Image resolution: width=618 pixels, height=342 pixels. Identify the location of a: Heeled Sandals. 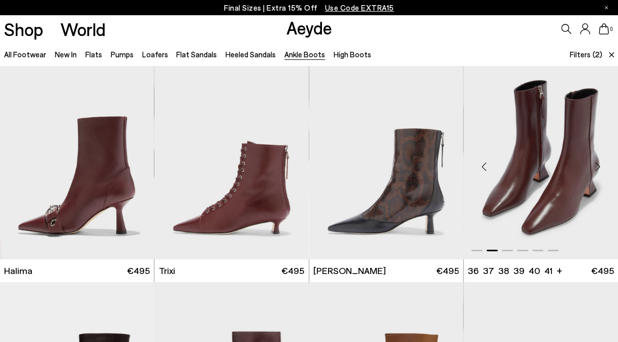
(250, 54).